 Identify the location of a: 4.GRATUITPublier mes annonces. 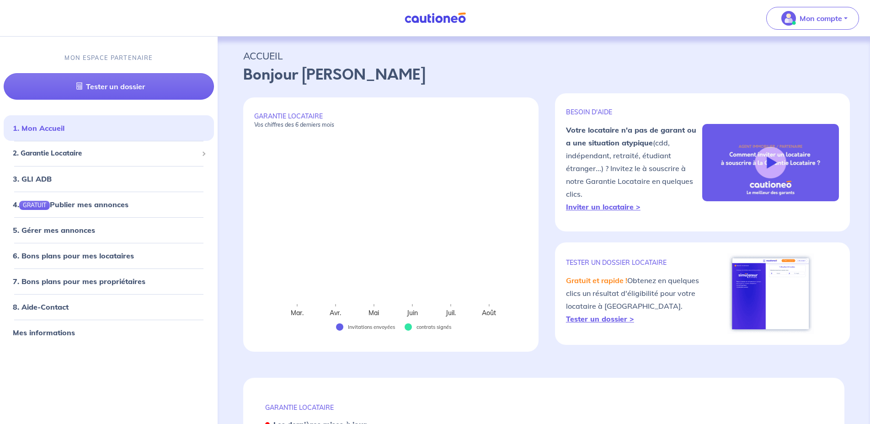
(70, 204).